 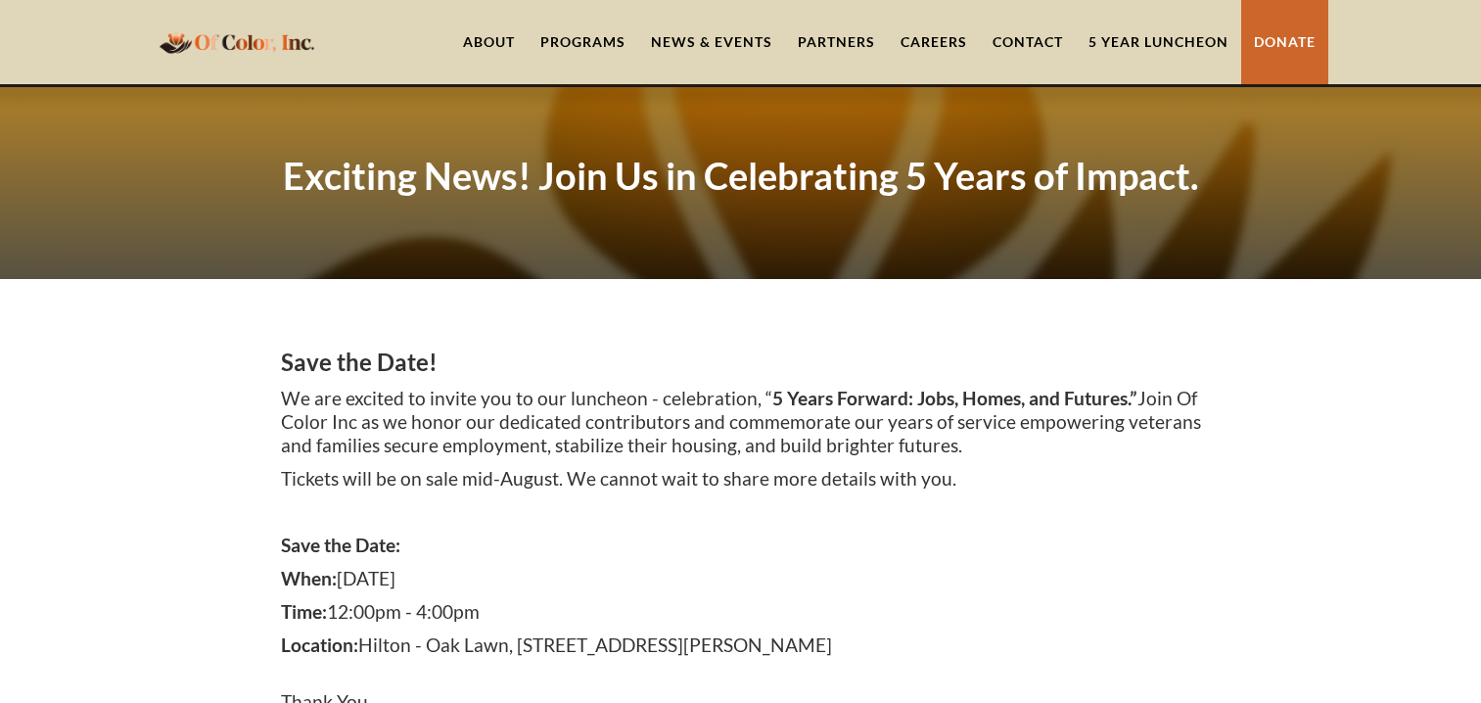 I want to click on strong: Time:, so click(x=304, y=611).